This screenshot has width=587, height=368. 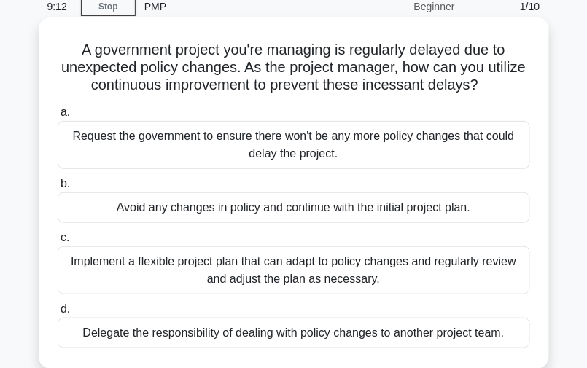 What do you see at coordinates (65, 183) in the screenshot?
I see `span: b.` at bounding box center [65, 183].